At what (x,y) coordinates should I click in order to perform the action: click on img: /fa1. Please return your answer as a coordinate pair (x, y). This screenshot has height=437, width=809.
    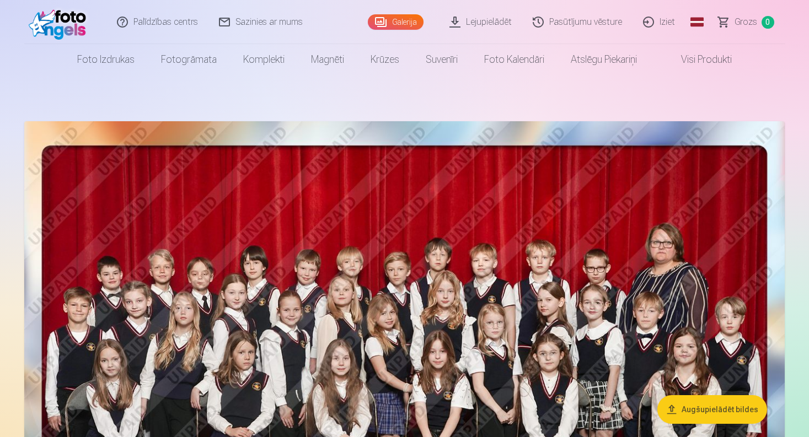
    Looking at the image, I should click on (60, 22).